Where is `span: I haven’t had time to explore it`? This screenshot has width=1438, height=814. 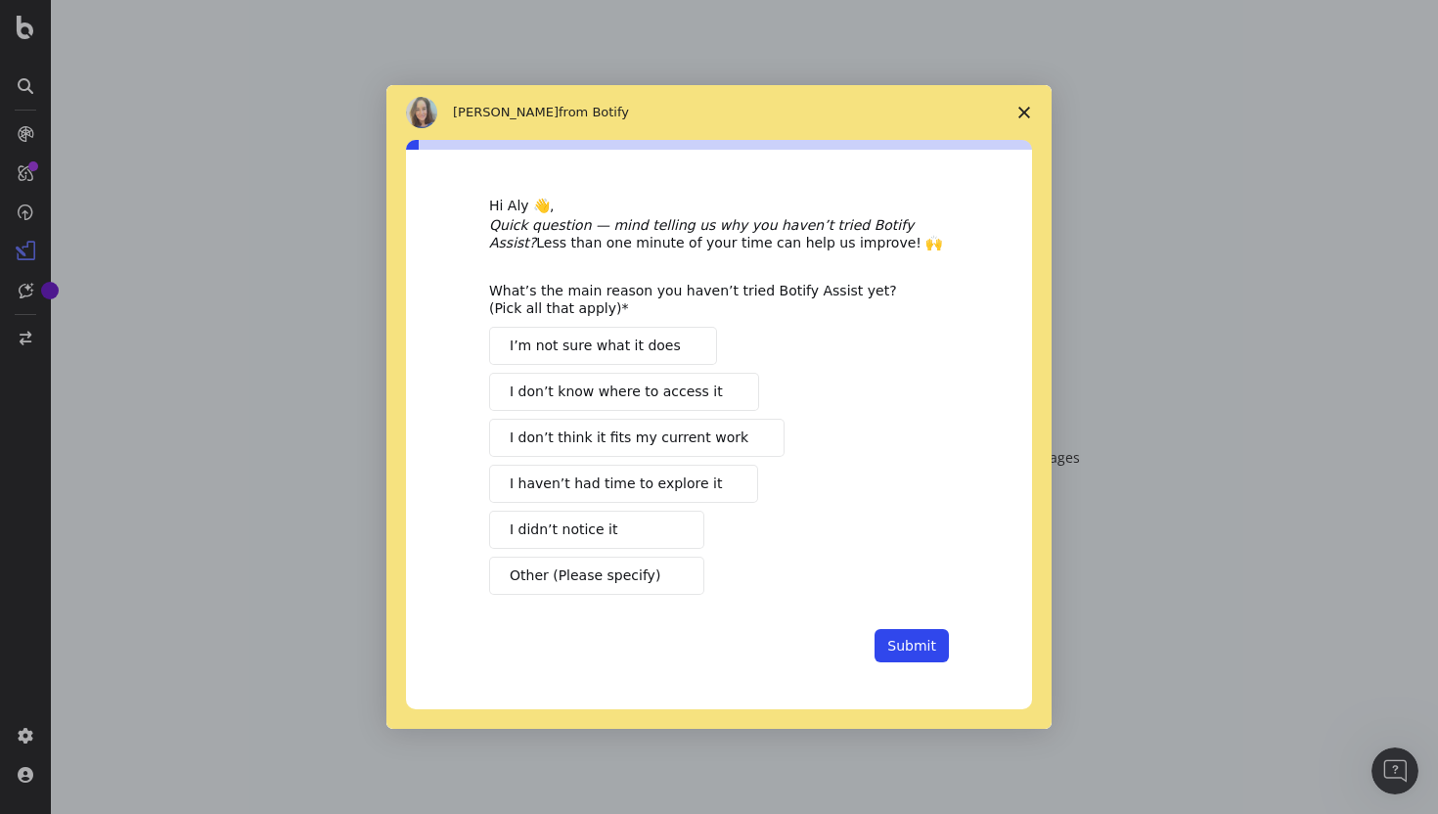
span: I haven’t had time to explore it is located at coordinates (615, 483).